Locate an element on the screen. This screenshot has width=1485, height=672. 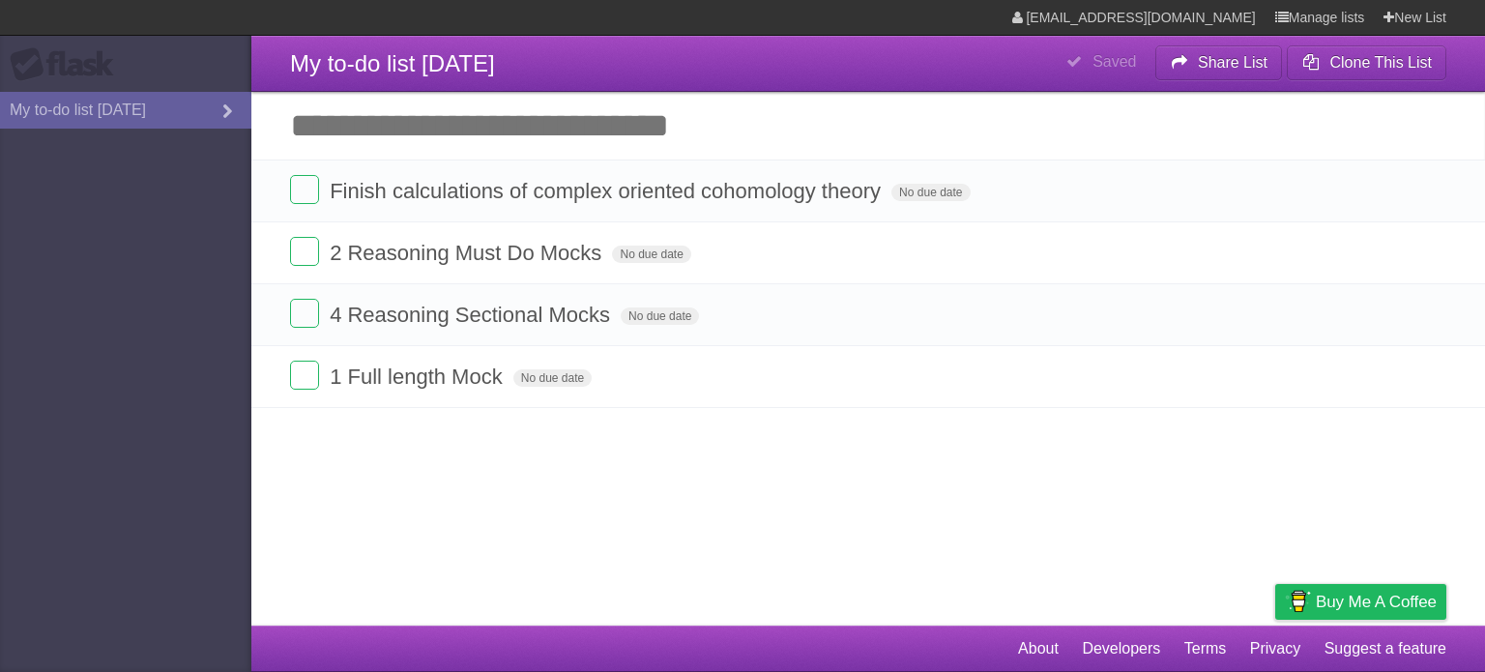
span: Finish calculations of complex oriented cohomology theory is located at coordinates (607, 190).